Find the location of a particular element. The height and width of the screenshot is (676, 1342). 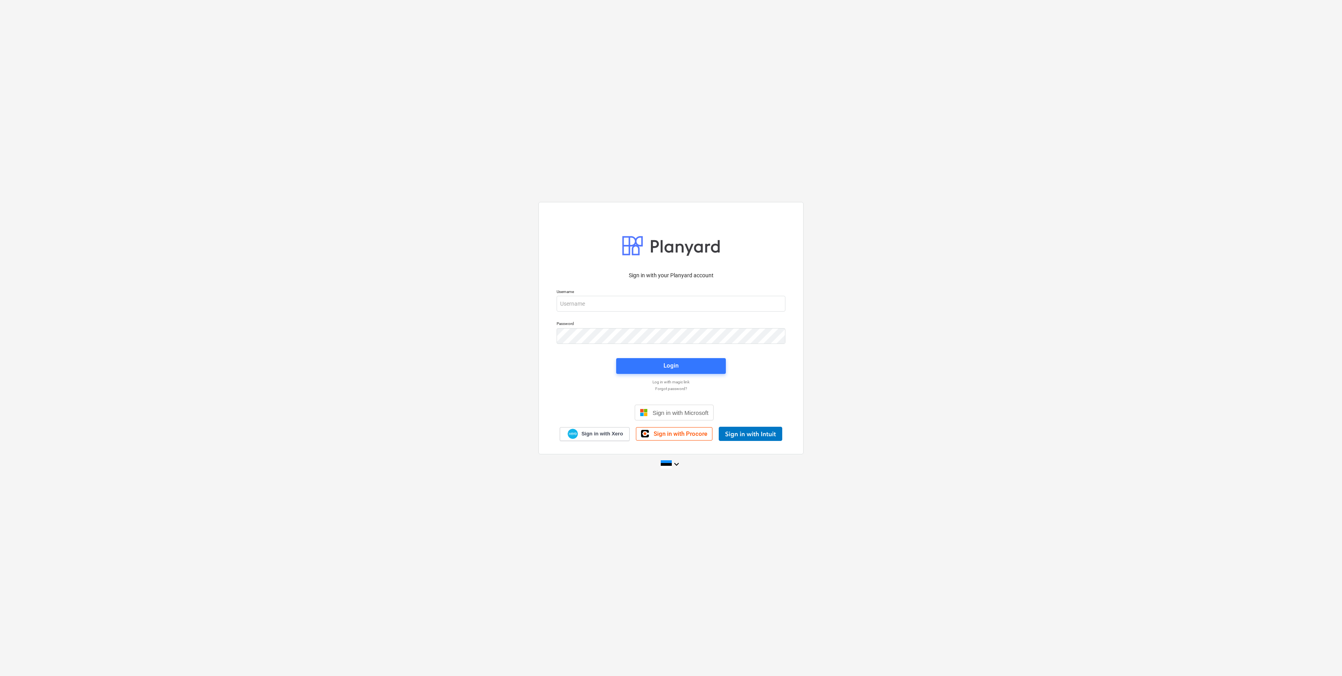

a: Sign in with Procore is located at coordinates (674, 434).